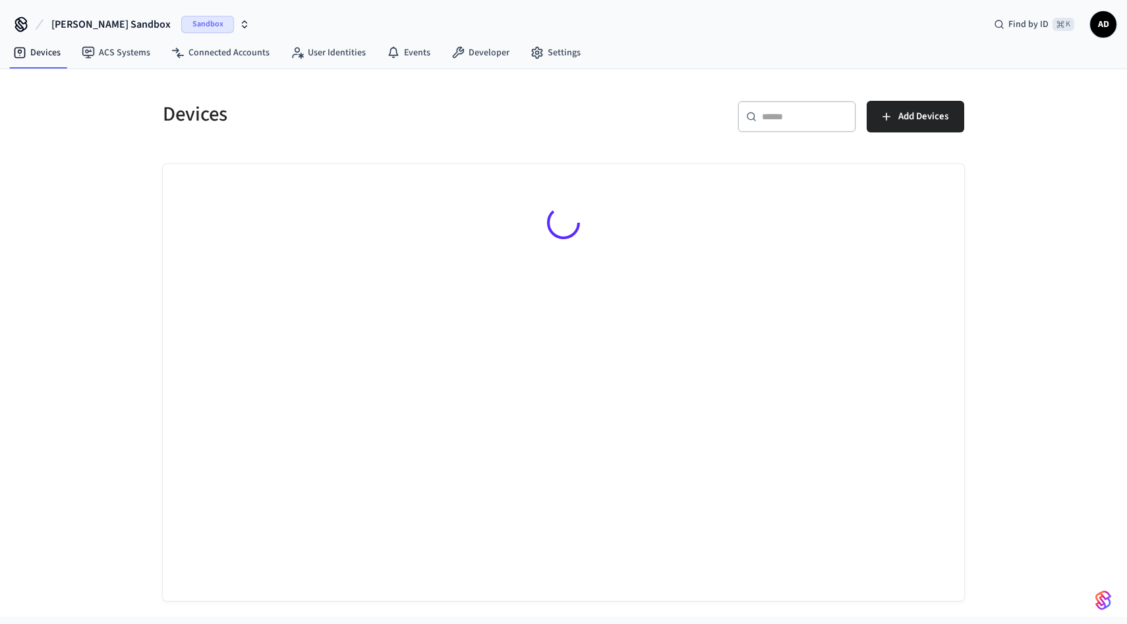  I want to click on a: Events, so click(408, 53).